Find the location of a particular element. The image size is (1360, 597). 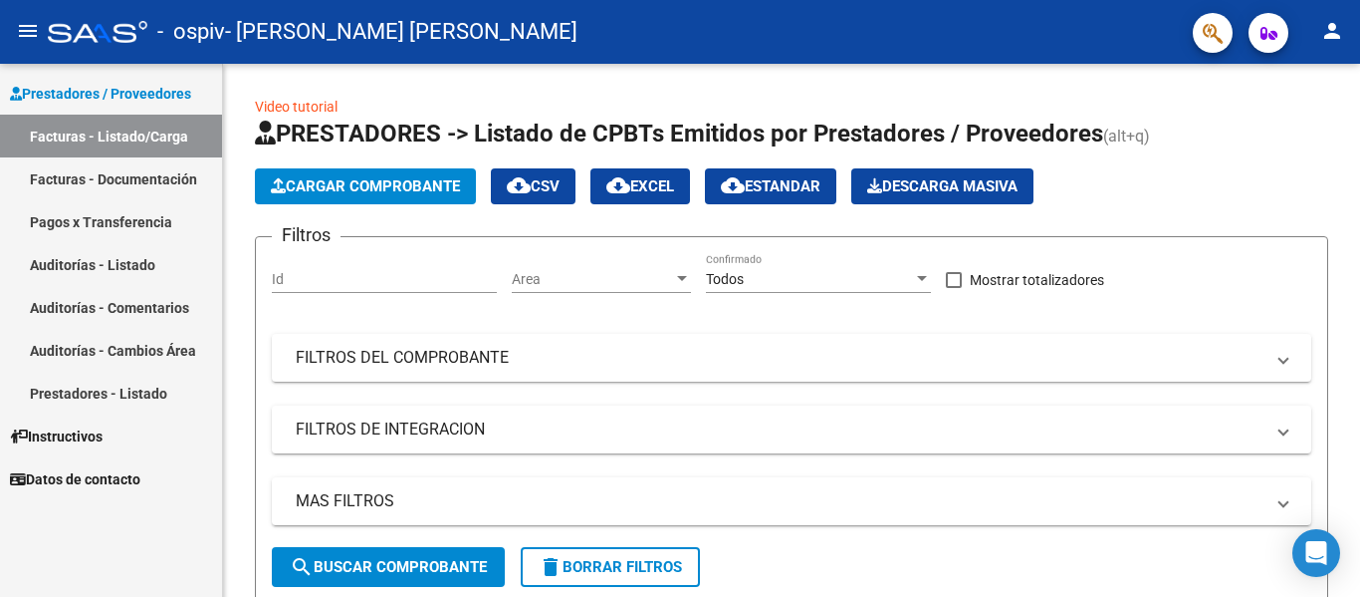

span: Descarga Masiva is located at coordinates (942, 186).